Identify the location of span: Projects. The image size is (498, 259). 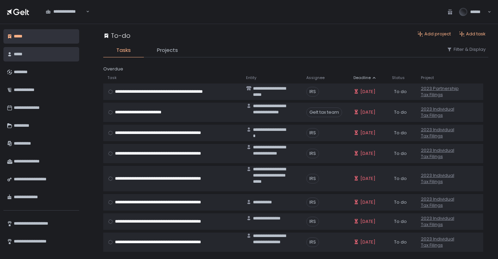
(167, 50).